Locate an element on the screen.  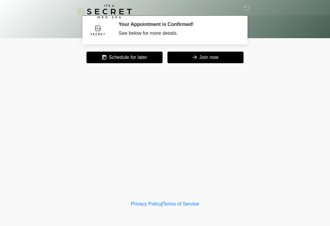
button: Schedule for later is located at coordinates (124, 57).